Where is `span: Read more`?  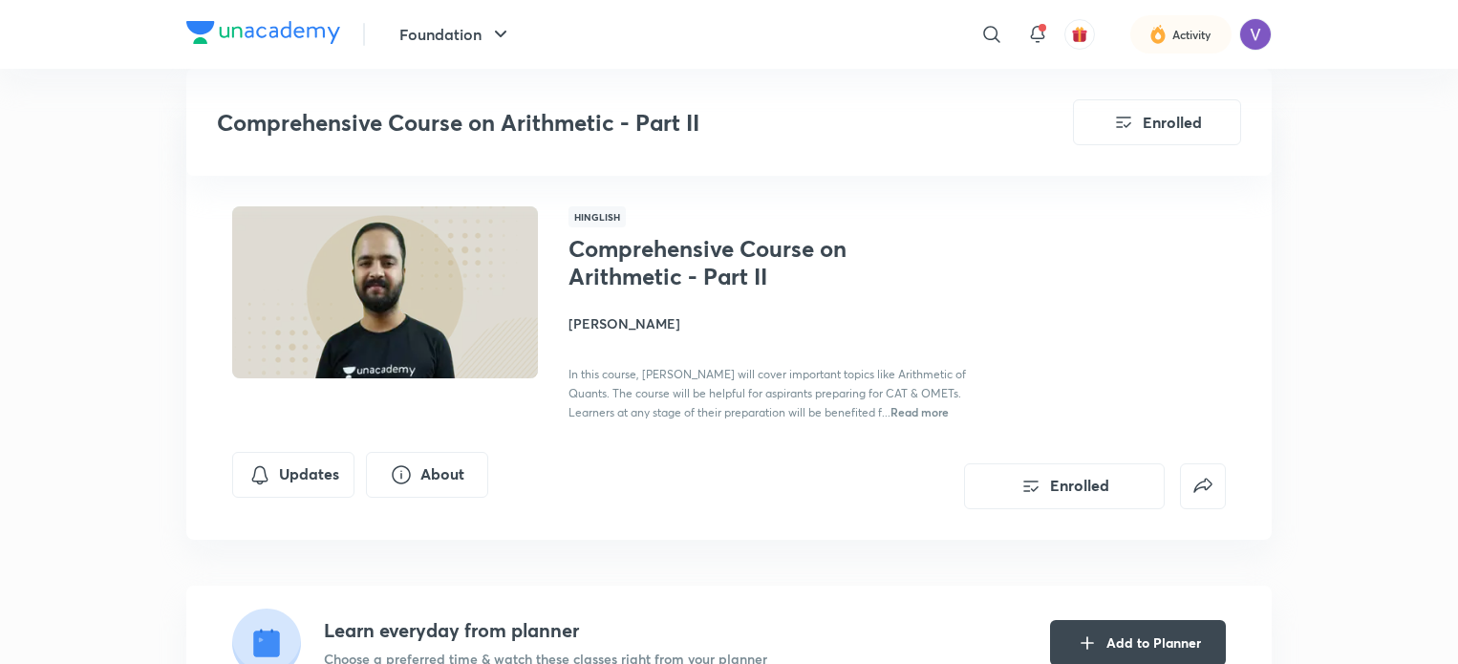
span: Read more is located at coordinates (919, 412).